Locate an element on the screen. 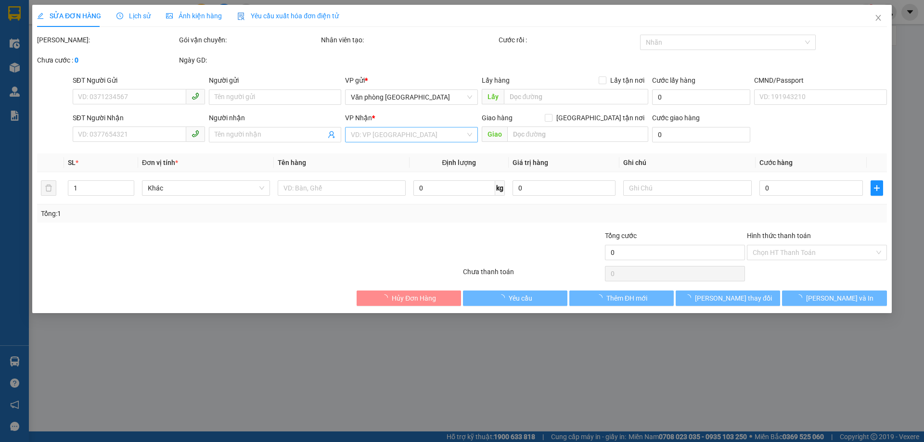 The height and width of the screenshot is (442, 924). img: icon is located at coordinates (241, 16).